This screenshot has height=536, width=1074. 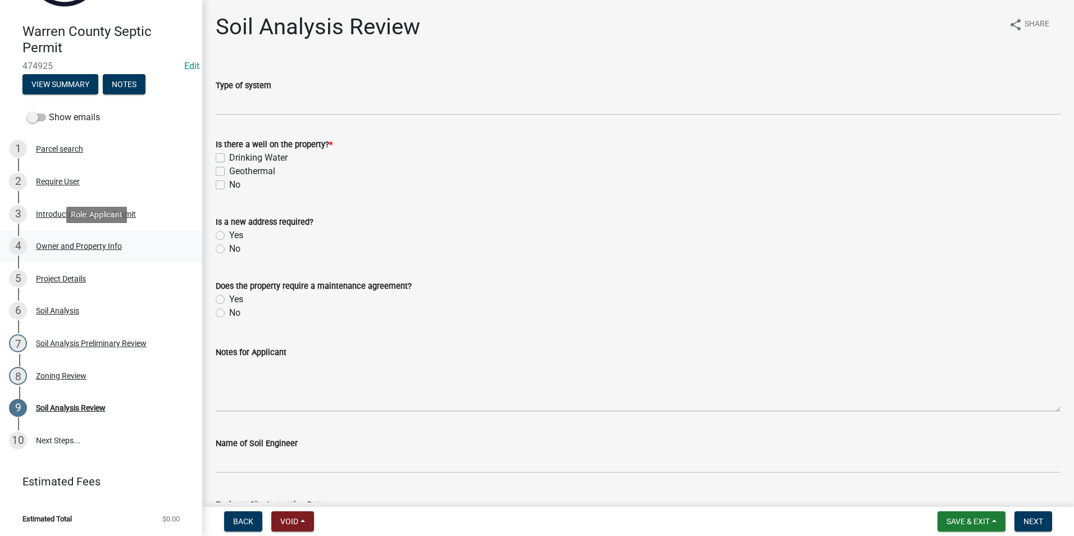 I want to click on div: 10, so click(x=18, y=441).